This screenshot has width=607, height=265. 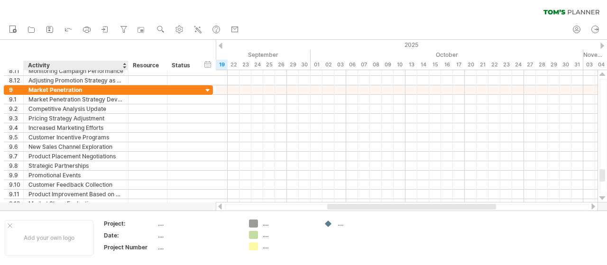 I want to click on div: Market Penetration, so click(x=76, y=90).